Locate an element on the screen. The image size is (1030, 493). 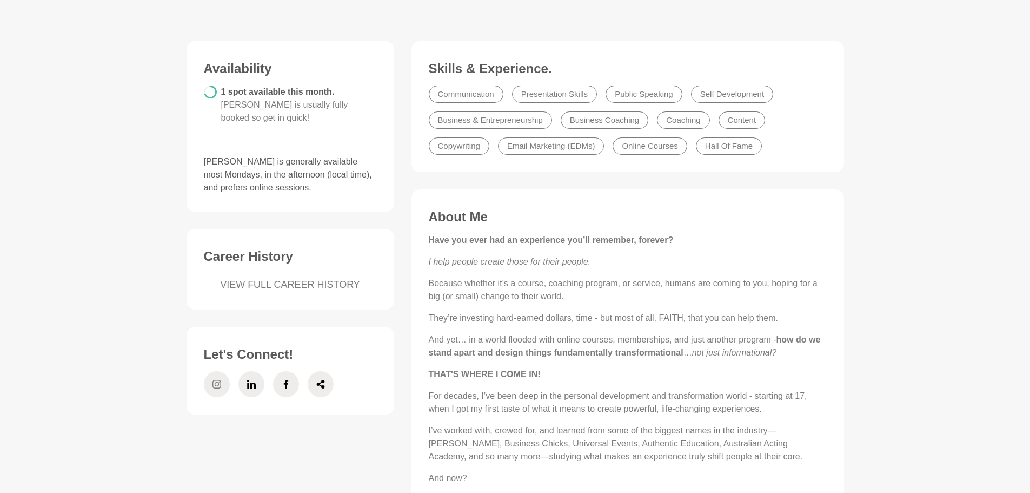
strong: THAT'S WHERE I COME IN! is located at coordinates (484, 374).